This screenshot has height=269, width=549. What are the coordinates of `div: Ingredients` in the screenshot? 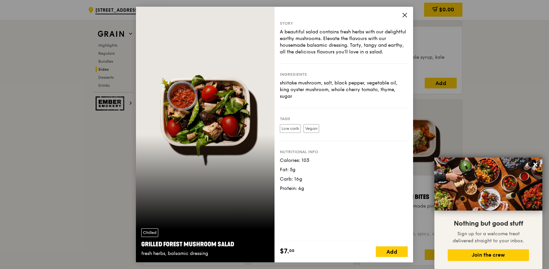 It's located at (344, 74).